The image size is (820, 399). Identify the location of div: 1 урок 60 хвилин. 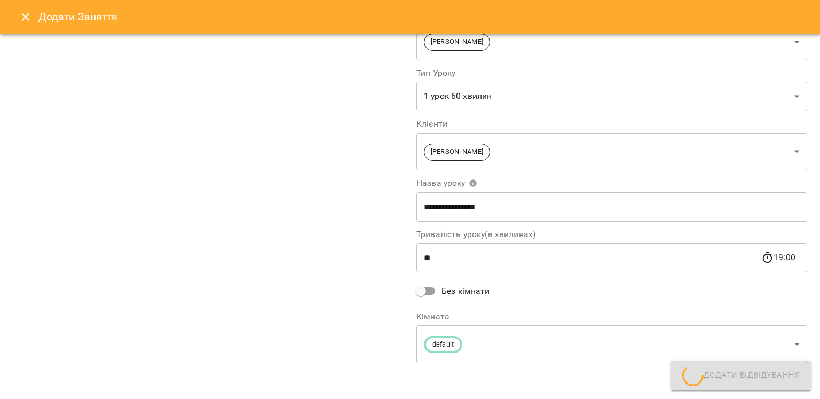
(612, 97).